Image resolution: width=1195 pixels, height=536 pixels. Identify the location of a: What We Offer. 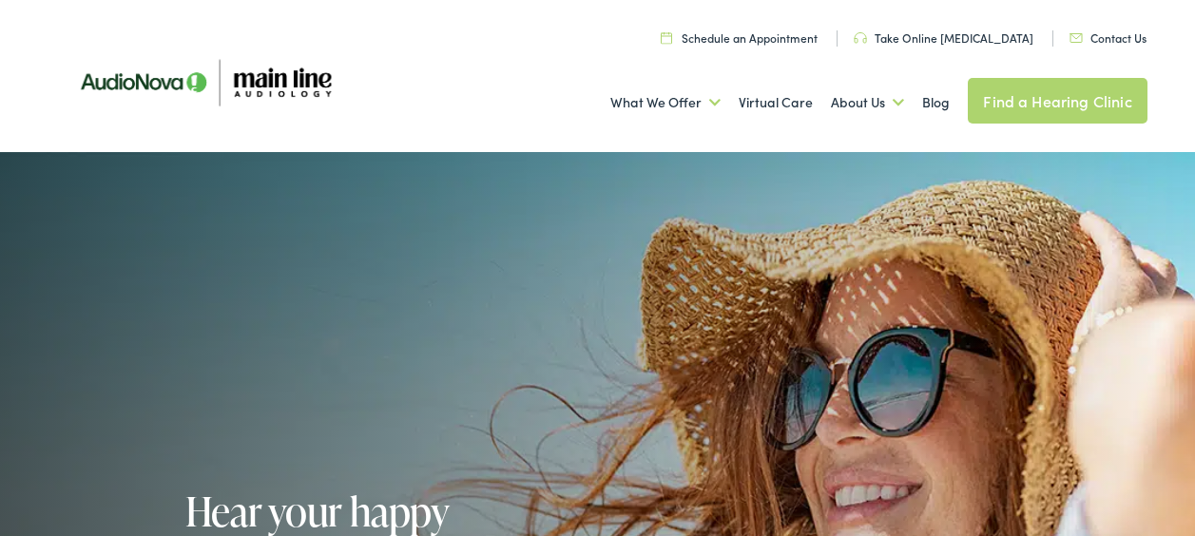
(665, 103).